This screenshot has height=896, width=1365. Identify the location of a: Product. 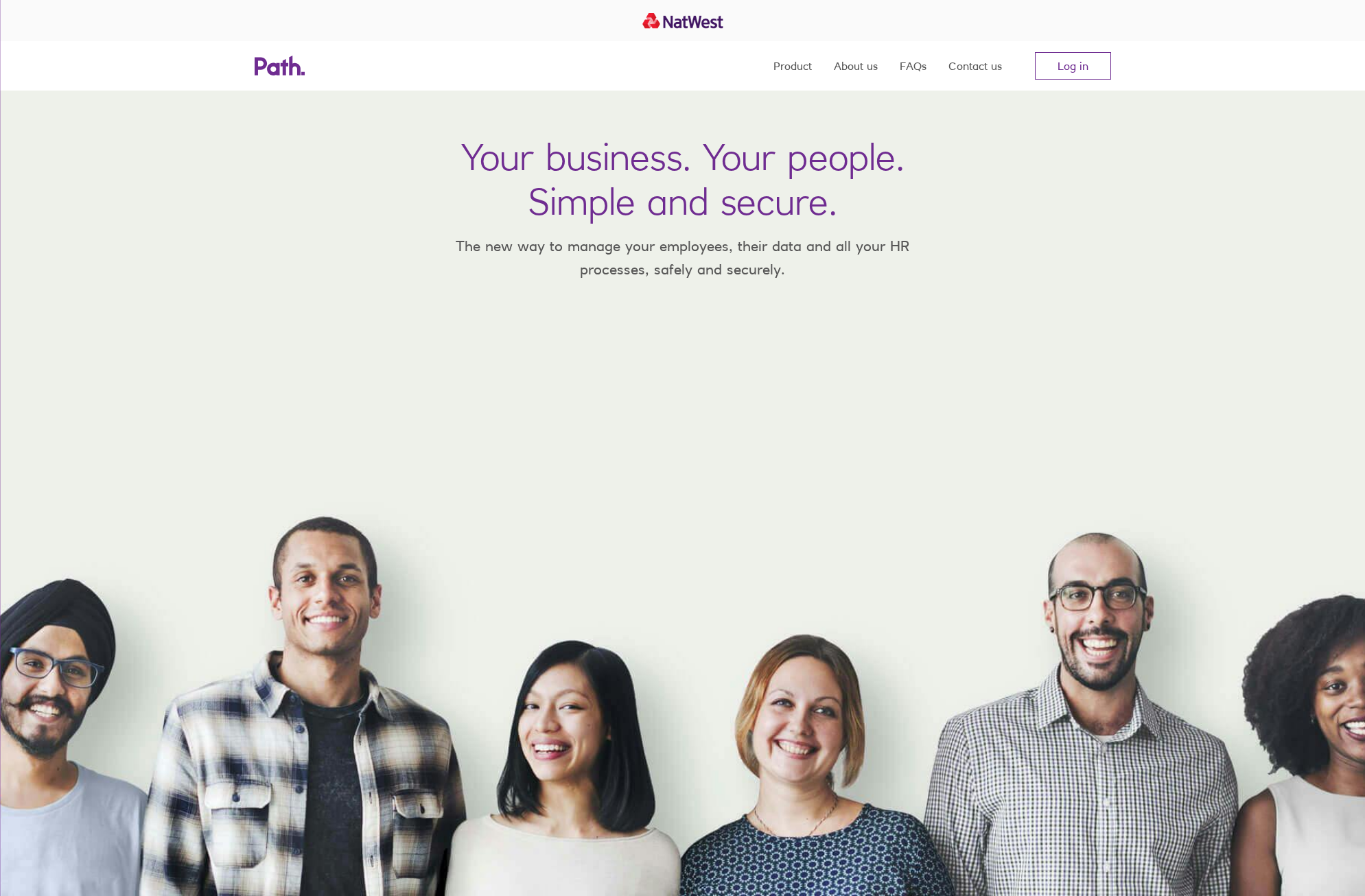
(792, 66).